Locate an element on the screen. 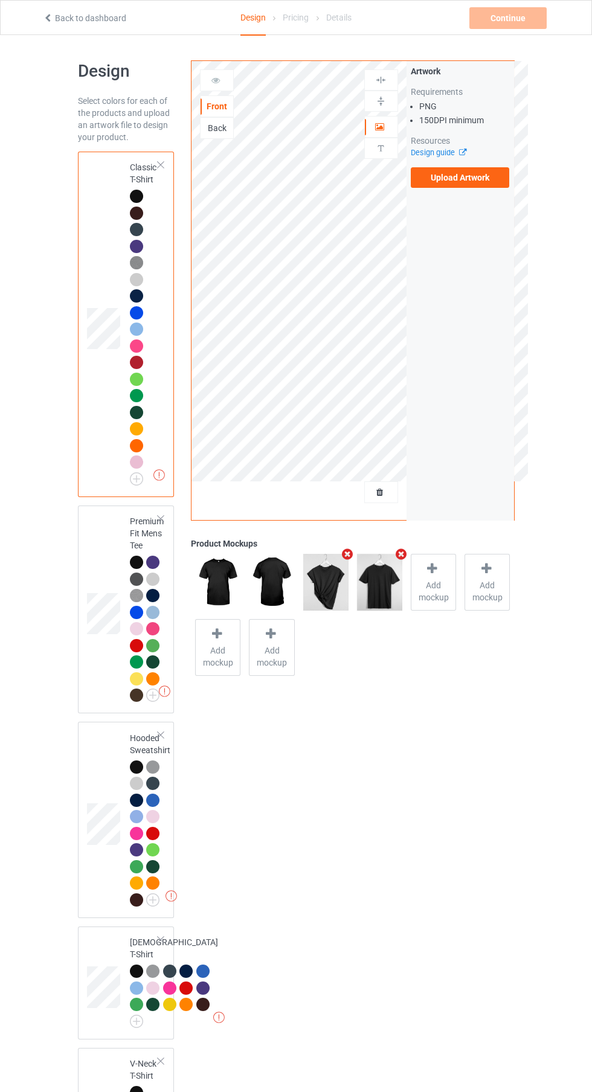  label: Upload Artwork is located at coordinates (460, 178).